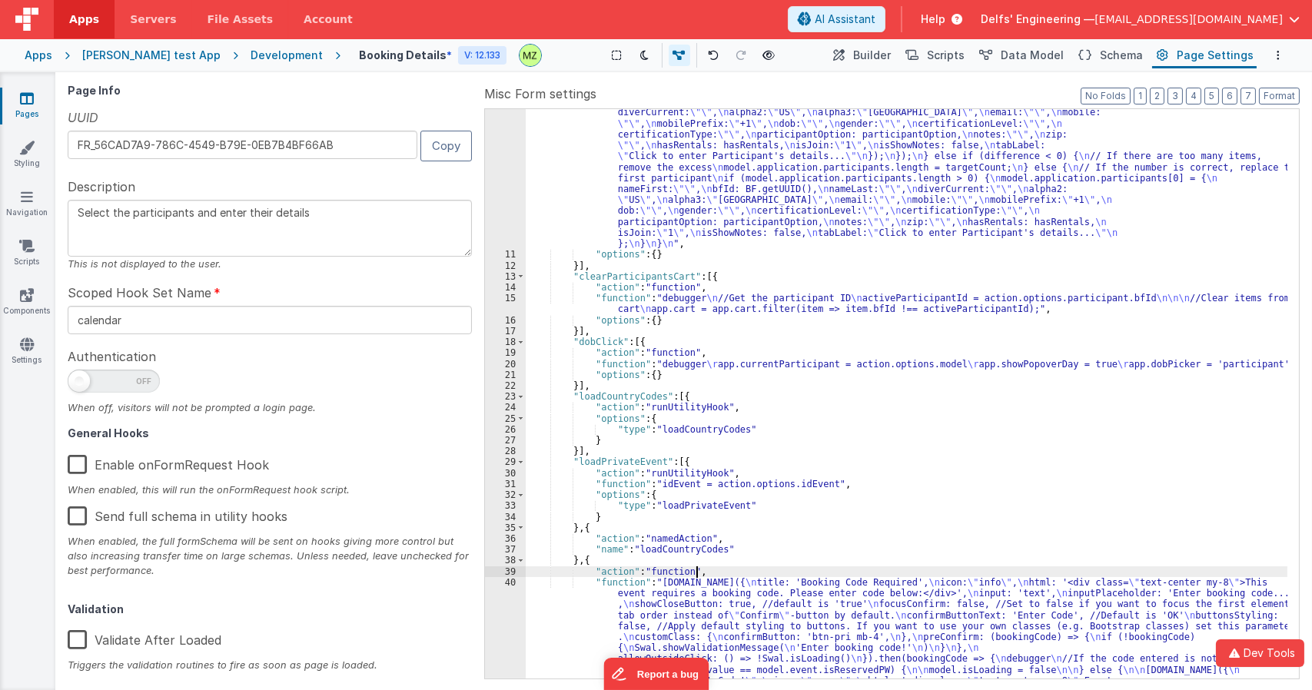 Image resolution: width=1312 pixels, height=690 pixels. Describe the element at coordinates (505, 419) in the screenshot. I see `div: 25` at that location.